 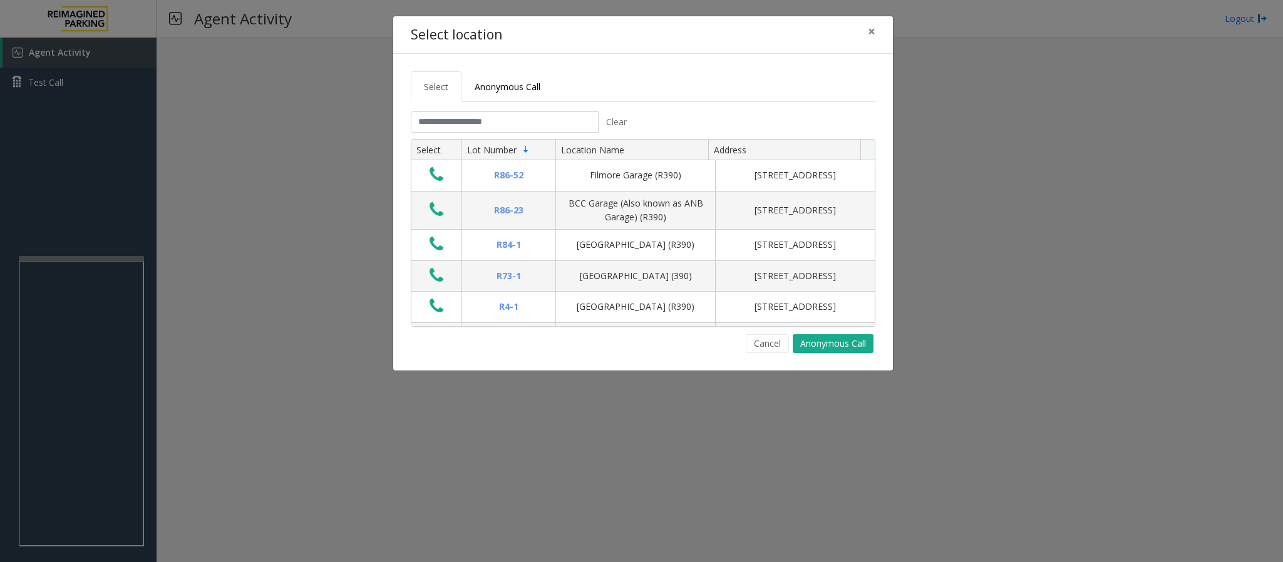 What do you see at coordinates (833, 344) in the screenshot?
I see `button: Anonymous Call` at bounding box center [833, 344].